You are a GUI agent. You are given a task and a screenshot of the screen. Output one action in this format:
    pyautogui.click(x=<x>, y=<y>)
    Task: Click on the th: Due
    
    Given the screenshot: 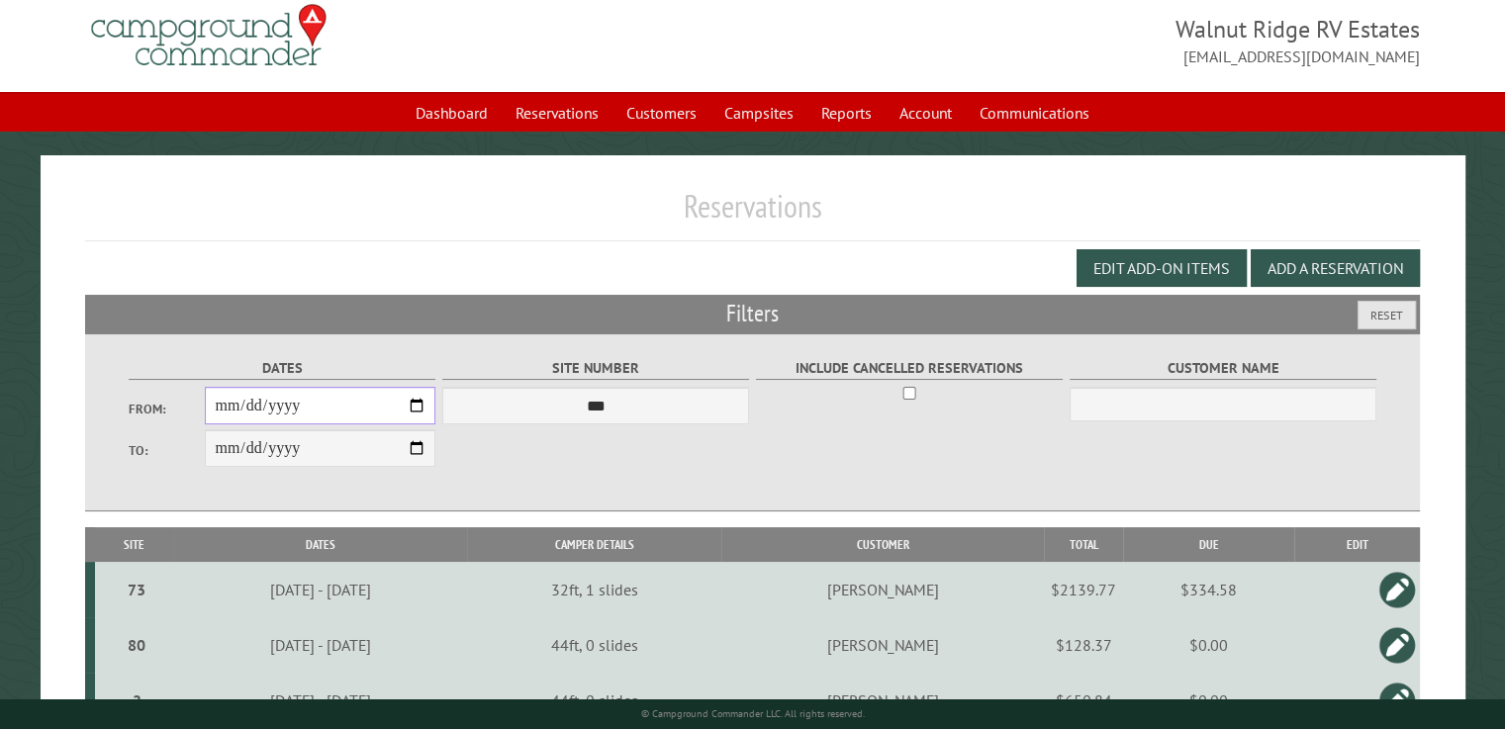 What is the action you would take?
    pyautogui.click(x=1208, y=544)
    